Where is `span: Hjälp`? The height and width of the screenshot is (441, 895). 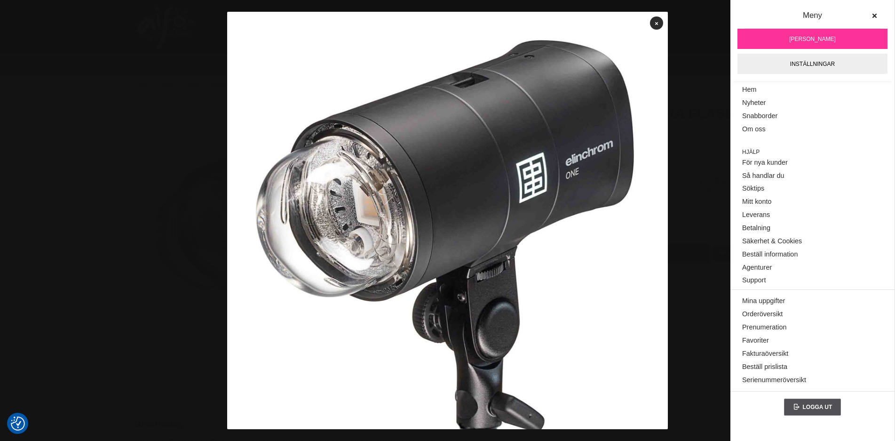
span: Hjälp is located at coordinates (812, 152).